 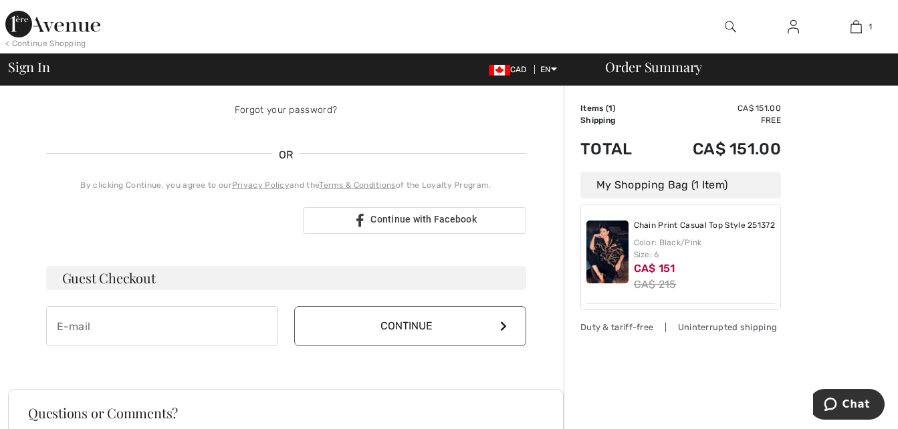 I want to click on a: 1, so click(x=855, y=27).